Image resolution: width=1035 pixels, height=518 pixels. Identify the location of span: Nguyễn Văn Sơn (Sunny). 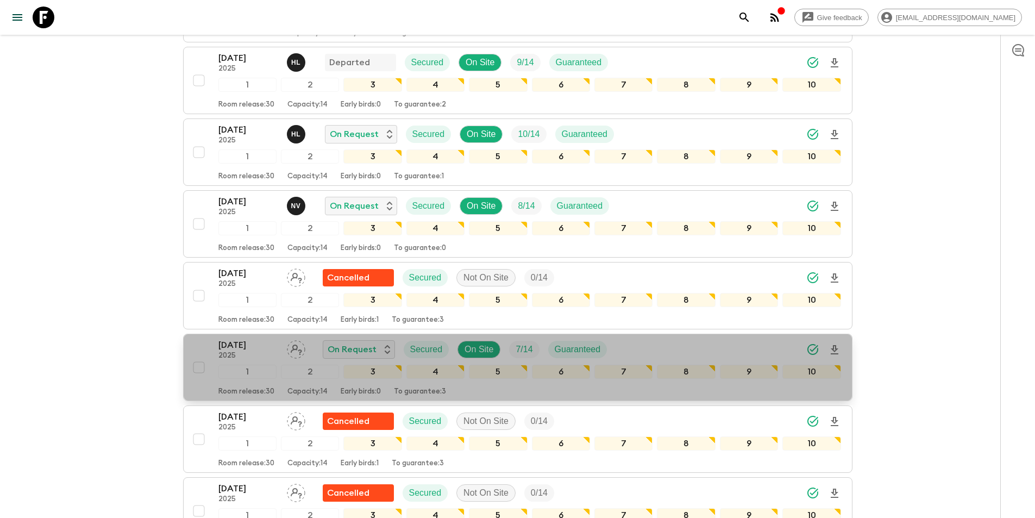
(297, 204).